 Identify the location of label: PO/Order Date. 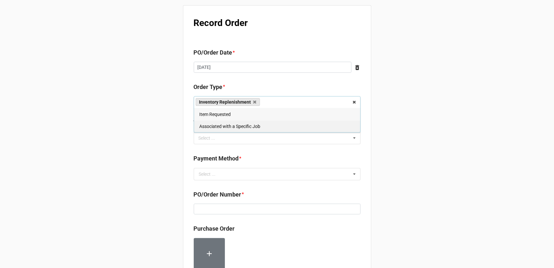
(213, 53).